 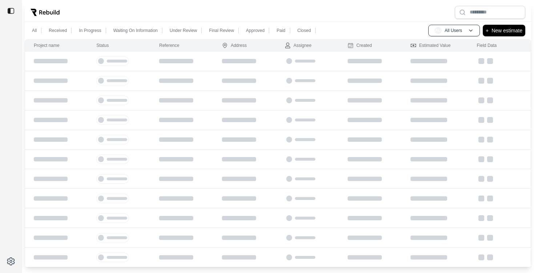 I want to click on span: AU, so click(x=438, y=31).